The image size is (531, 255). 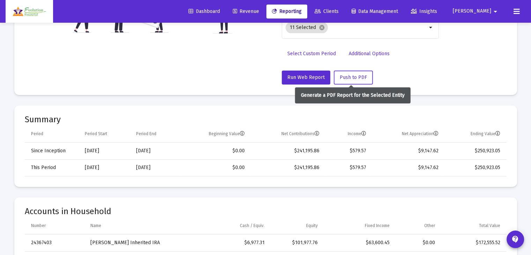 What do you see at coordinates (287, 134) in the screenshot?
I see `td: Column Net Contributions` at bounding box center [287, 134].